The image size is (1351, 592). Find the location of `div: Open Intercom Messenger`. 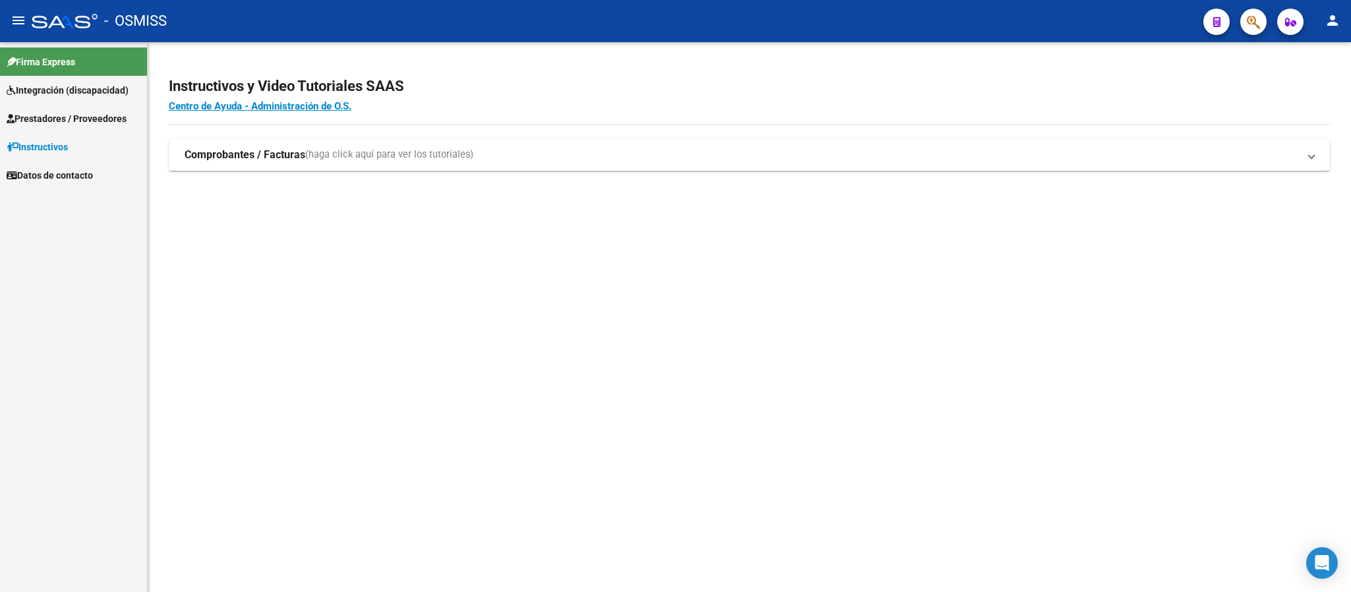

div: Open Intercom Messenger is located at coordinates (1322, 563).